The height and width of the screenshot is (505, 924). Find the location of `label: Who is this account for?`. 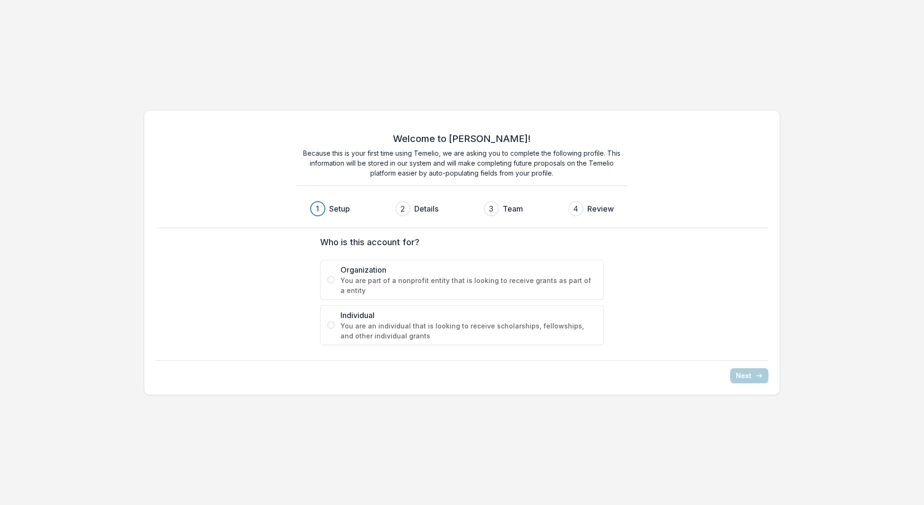

label: Who is this account for? is located at coordinates (459, 242).